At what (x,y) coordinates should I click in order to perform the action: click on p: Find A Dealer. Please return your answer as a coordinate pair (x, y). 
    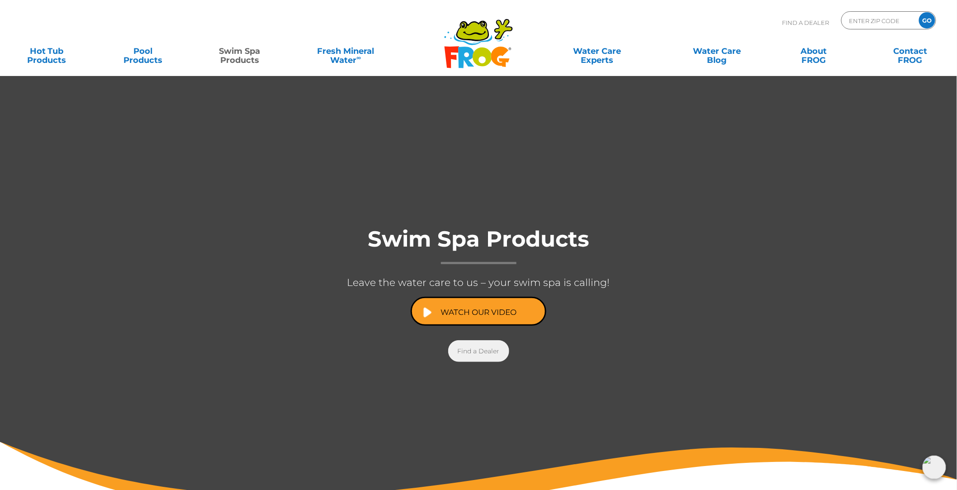
    Looking at the image, I should click on (806, 23).